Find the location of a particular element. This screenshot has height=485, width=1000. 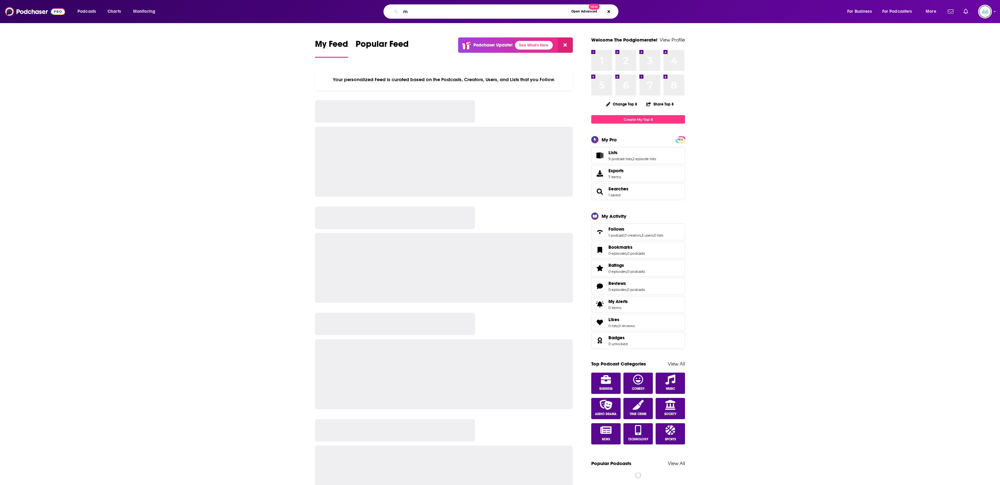

a: PRO is located at coordinates (680, 139).